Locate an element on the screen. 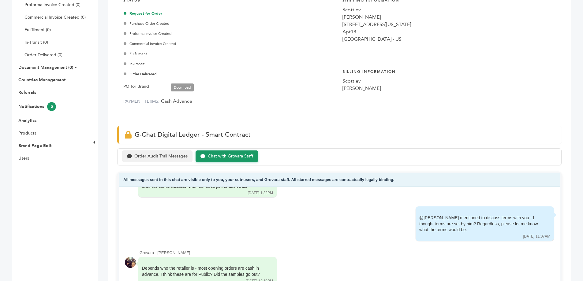 Image resolution: width=583 pixels, height=281 pixels. a: Proforma Invoice Created (0) is located at coordinates (52, 5).